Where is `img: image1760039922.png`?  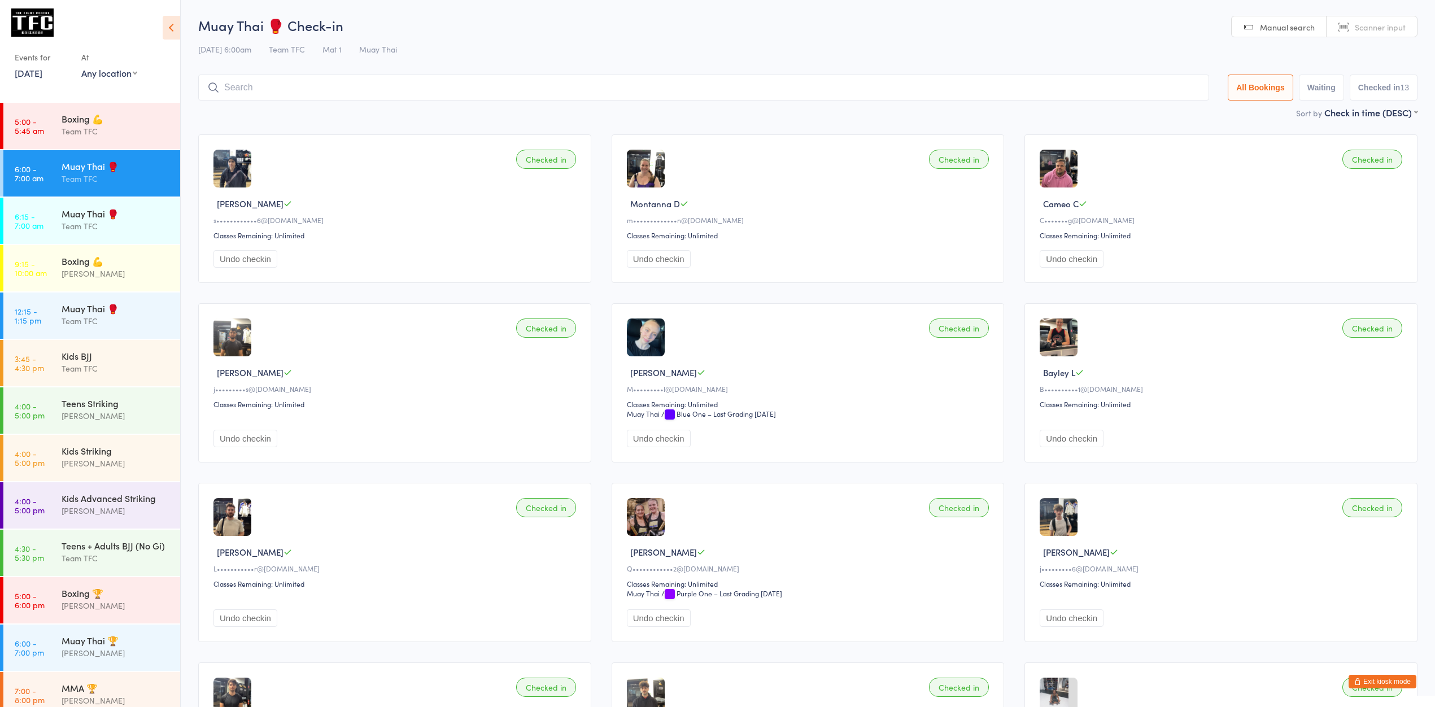
img: image1760039922.png is located at coordinates (645, 168).